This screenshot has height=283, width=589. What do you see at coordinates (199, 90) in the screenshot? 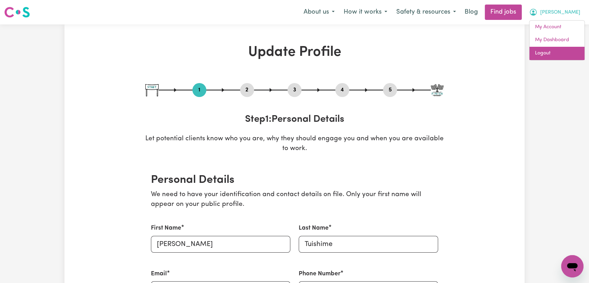
I see `button: Go to step 1` at bounding box center [199, 90].